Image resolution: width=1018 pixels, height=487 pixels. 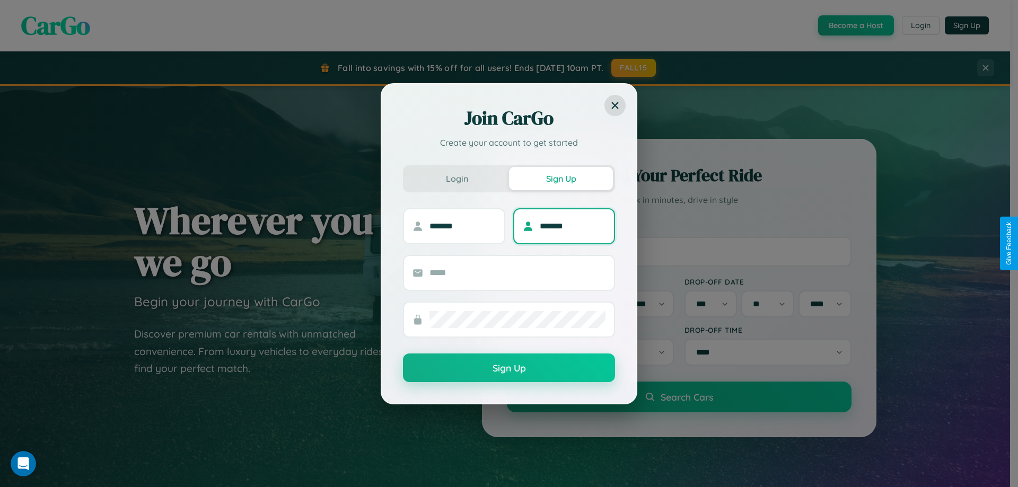 What do you see at coordinates (509, 143) in the screenshot?
I see `p: Create your account to get started` at bounding box center [509, 143].